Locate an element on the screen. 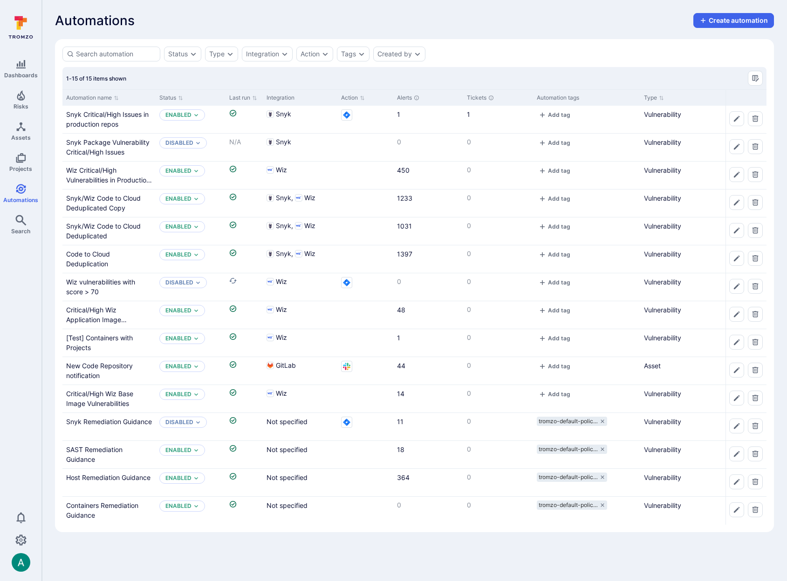  span: Automations is located at coordinates (20, 200).